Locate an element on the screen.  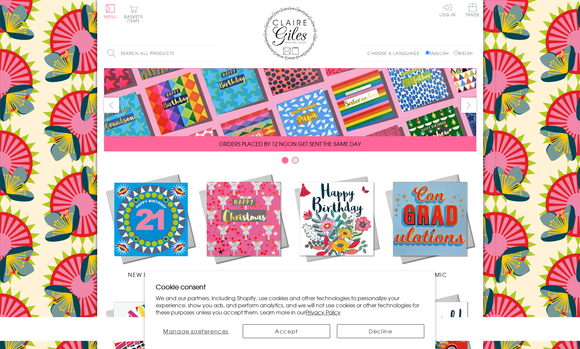
span: ORDERS PLACED BY 12 NOON GET SENT THE SAME DAY is located at coordinates (290, 144).